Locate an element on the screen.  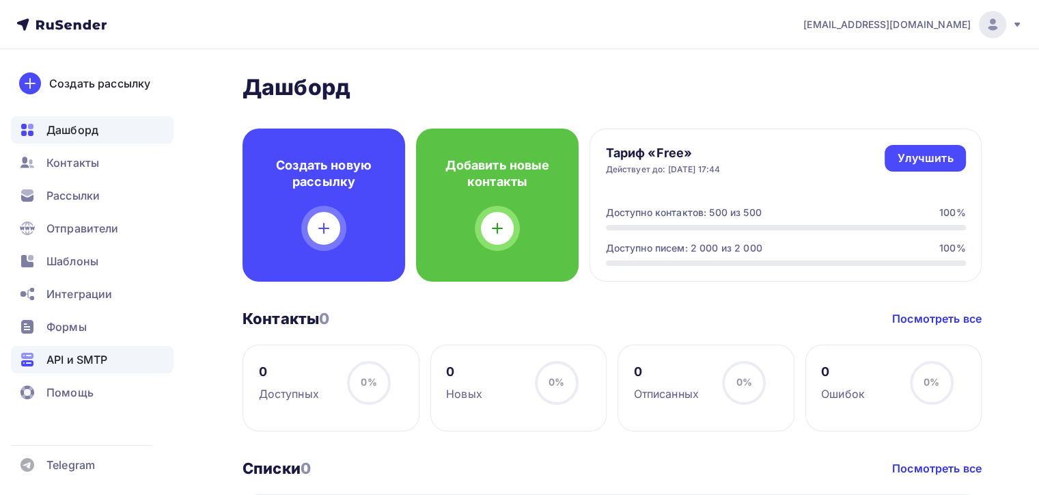
div: Отписанных is located at coordinates (666, 394).